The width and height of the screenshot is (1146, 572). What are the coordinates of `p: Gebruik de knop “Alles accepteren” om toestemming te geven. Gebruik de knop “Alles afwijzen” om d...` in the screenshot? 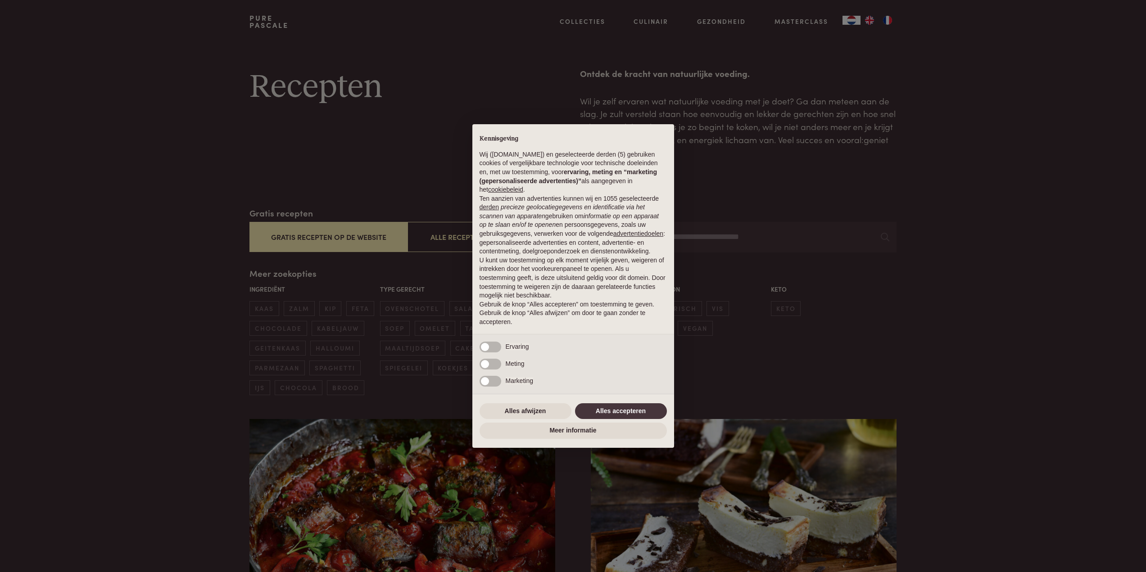 It's located at (573, 313).